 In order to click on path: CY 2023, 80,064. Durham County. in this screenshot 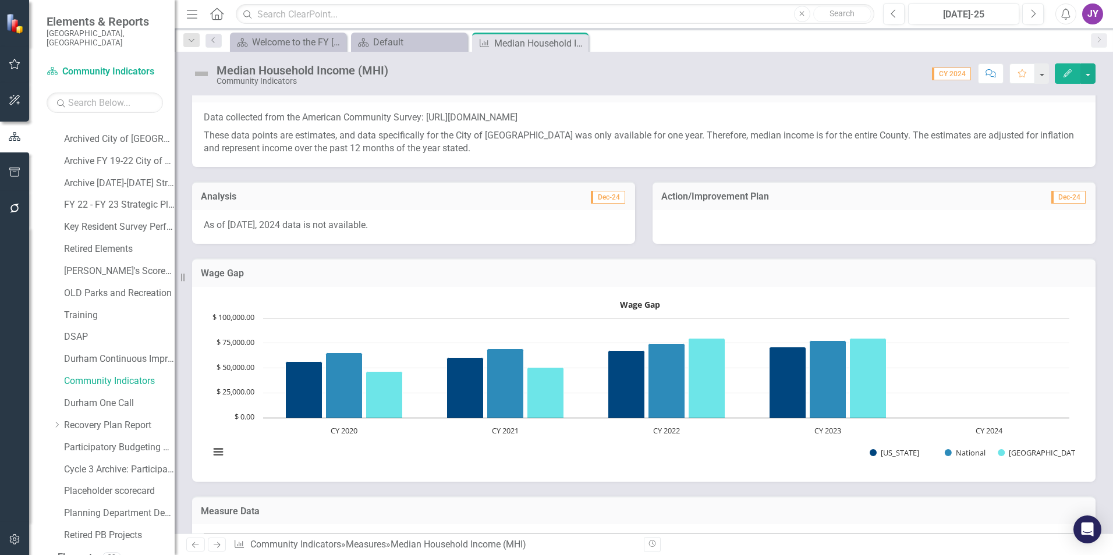, I will do `click(868, 378)`.